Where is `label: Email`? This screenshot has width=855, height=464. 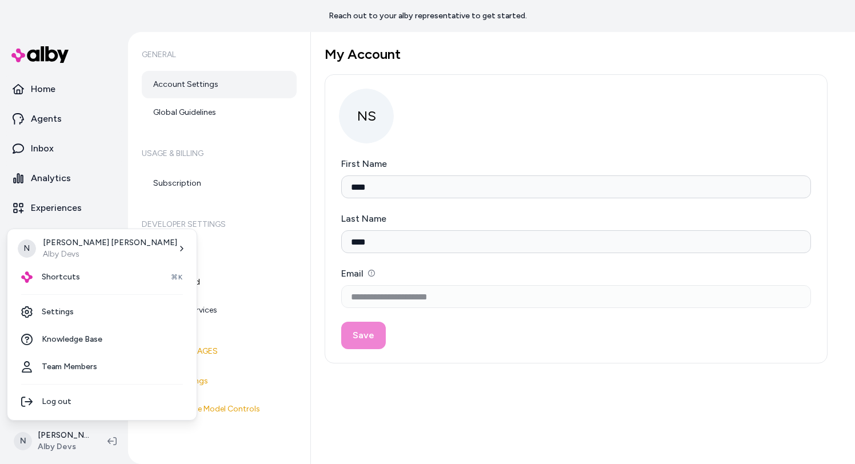 label: Email is located at coordinates (358, 273).